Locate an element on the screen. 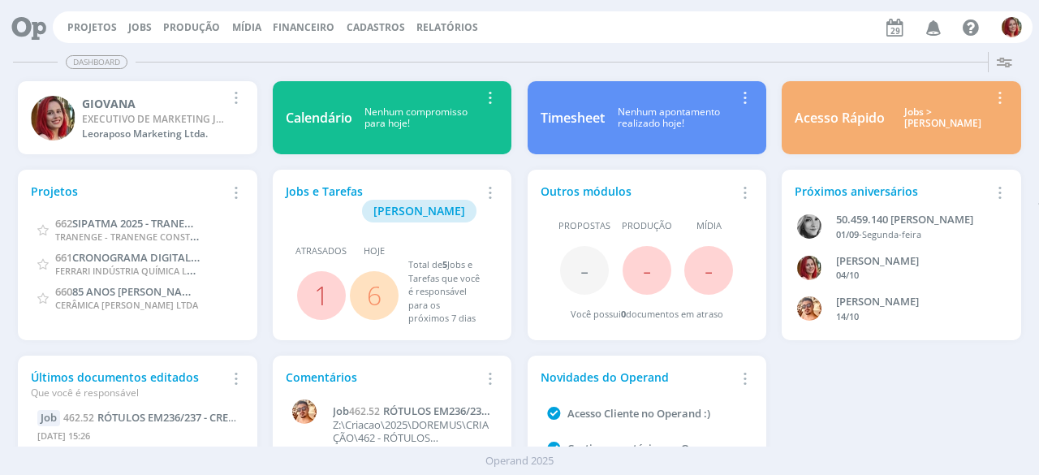  div: Novidades do Operand is located at coordinates (637, 377).